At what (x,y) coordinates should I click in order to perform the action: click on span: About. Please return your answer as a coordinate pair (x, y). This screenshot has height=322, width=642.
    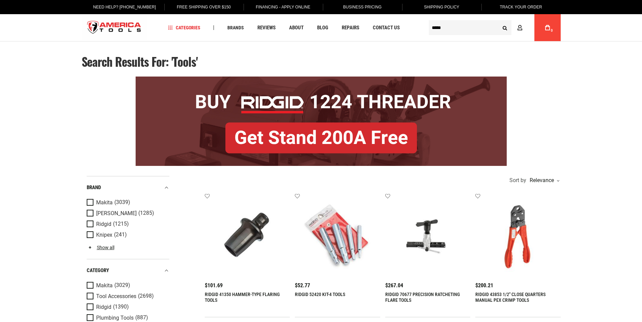
    Looking at the image, I should click on (296, 28).